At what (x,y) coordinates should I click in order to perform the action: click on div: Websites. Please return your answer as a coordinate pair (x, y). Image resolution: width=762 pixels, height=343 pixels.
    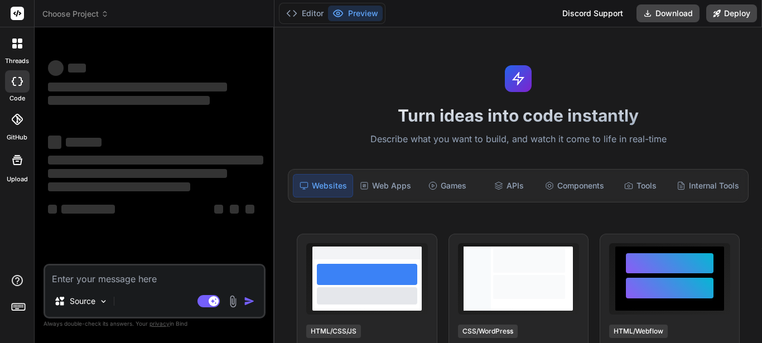
    Looking at the image, I should click on (323, 186).